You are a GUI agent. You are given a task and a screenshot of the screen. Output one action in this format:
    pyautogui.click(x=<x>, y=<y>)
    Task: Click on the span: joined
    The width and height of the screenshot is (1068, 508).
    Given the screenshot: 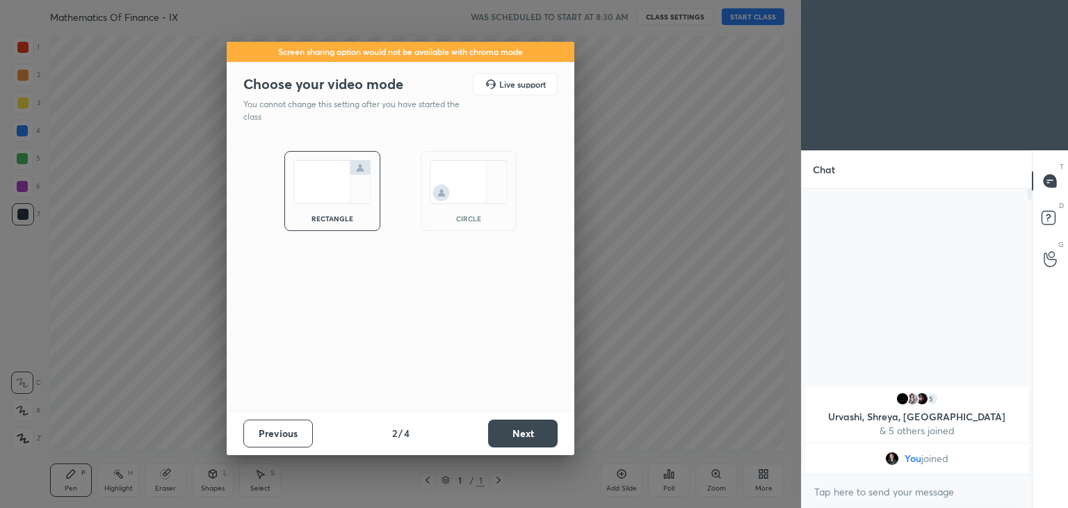 What is the action you would take?
    pyautogui.click(x=935, y=458)
    